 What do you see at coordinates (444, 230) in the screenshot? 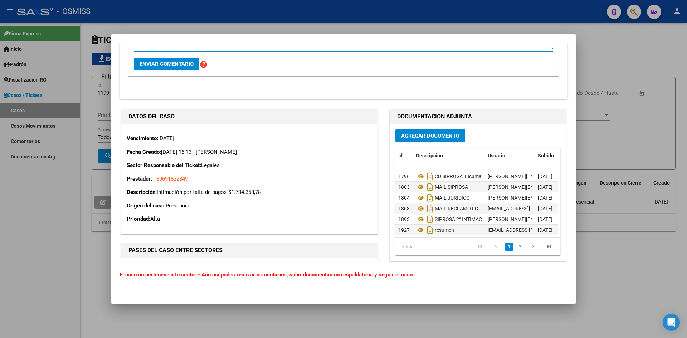
I see `span: resumen` at bounding box center [444, 230].